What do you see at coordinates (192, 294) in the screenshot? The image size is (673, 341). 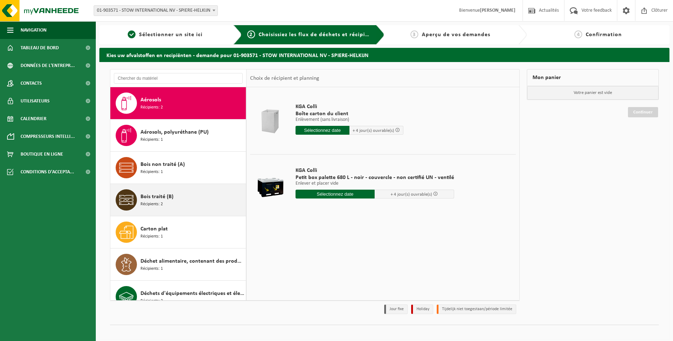 I see `span: Déchets d'équipements électriques et électroniques - Sans tubes cathodiques` at bounding box center [192, 294].